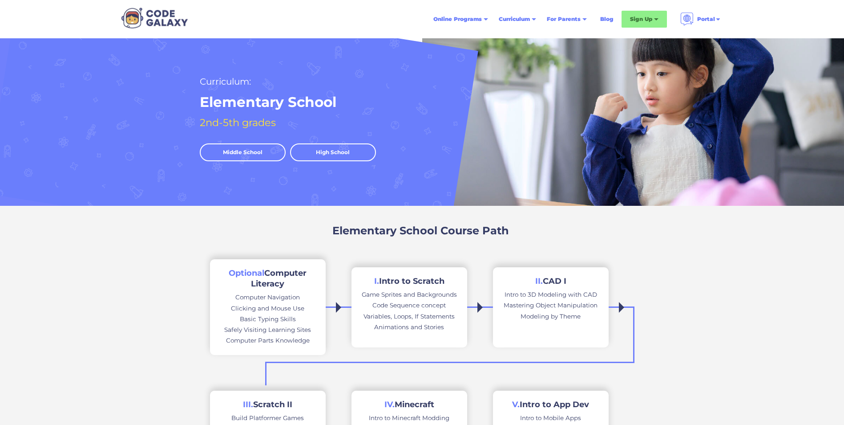 The width and height of the screenshot is (844, 425). What do you see at coordinates (409, 305) in the screenshot?
I see `div: Code Sequence concept` at bounding box center [409, 305].